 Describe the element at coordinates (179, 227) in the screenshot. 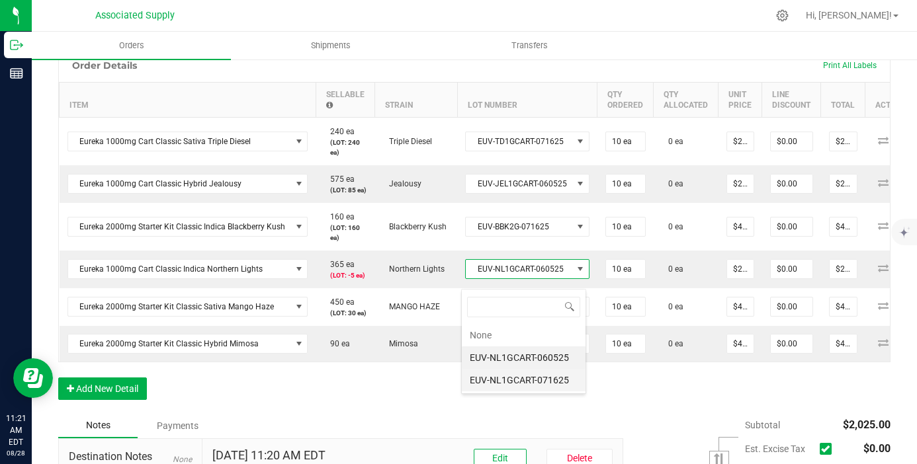

I see `span: Eureka 2000mg Starter Kit Classic Indica Blackberry Kush` at that location.